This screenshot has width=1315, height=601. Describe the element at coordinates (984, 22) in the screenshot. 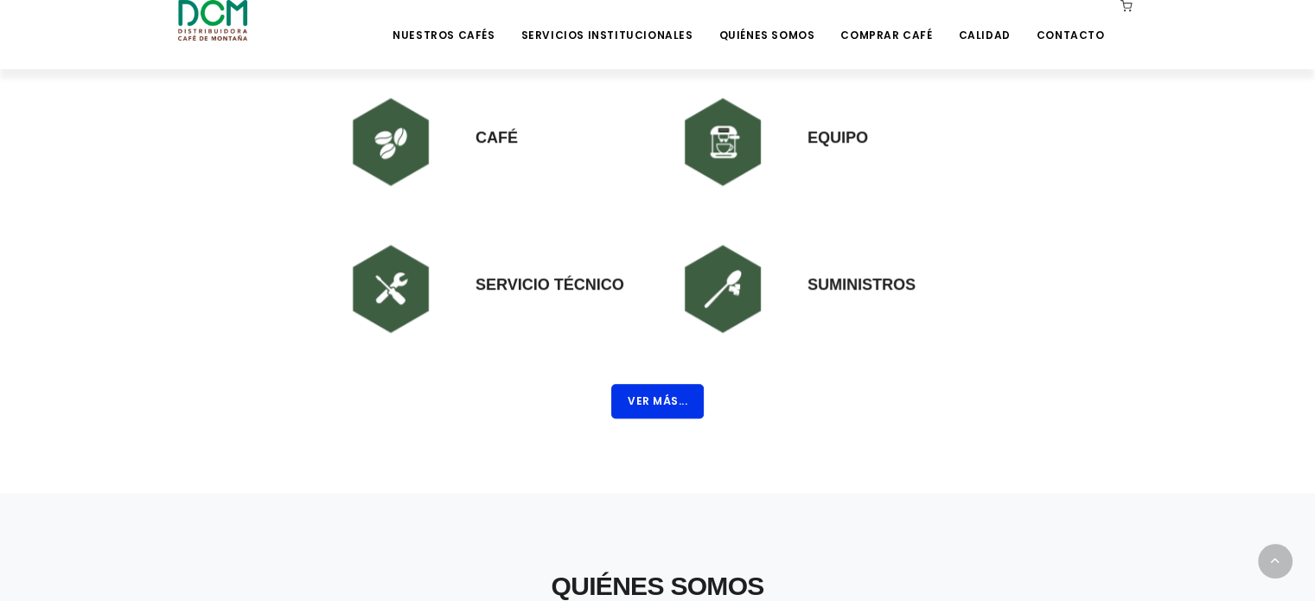

I see `a: Calidad` at that location.